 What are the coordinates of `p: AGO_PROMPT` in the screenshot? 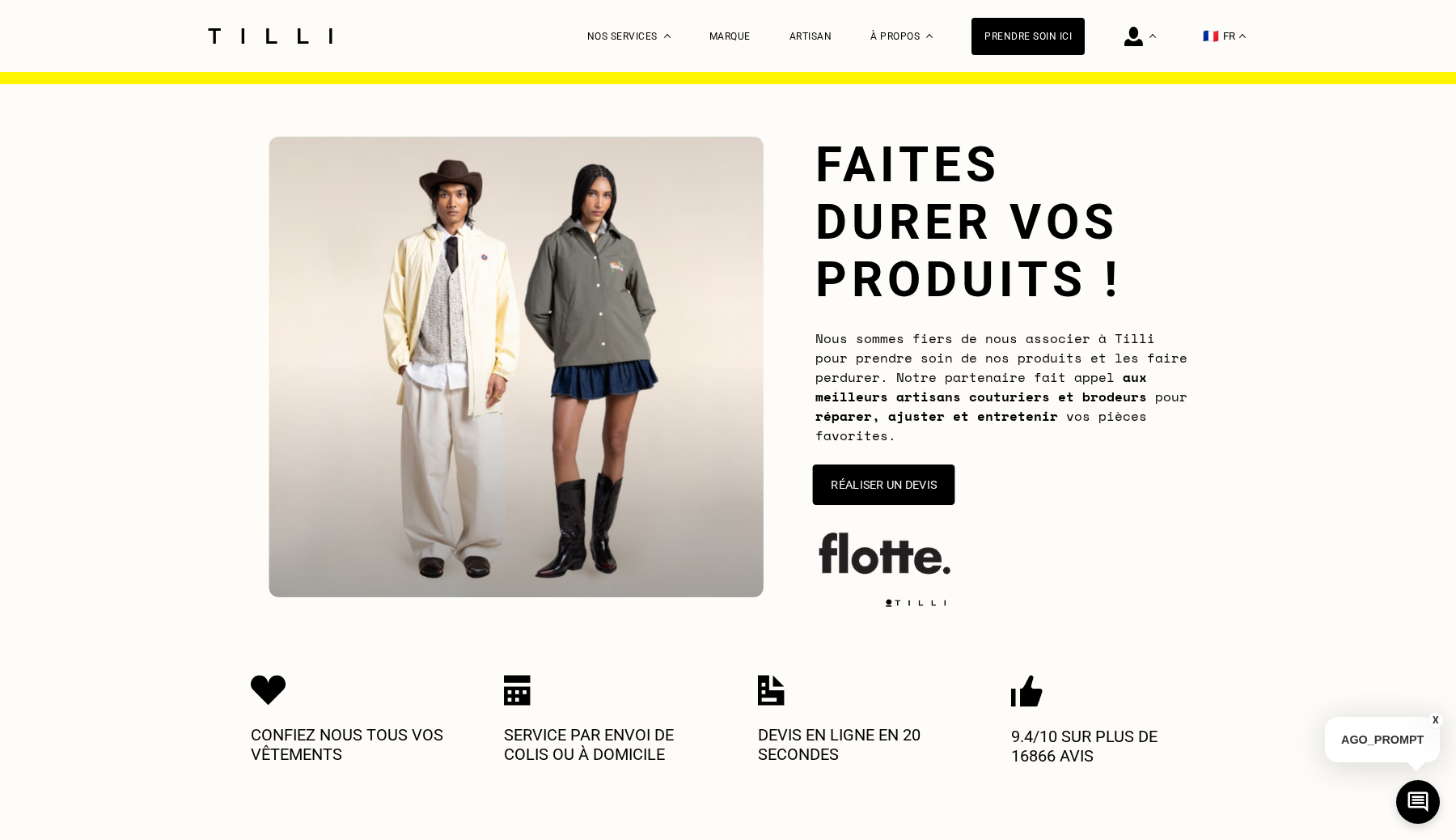 It's located at (1382, 740).